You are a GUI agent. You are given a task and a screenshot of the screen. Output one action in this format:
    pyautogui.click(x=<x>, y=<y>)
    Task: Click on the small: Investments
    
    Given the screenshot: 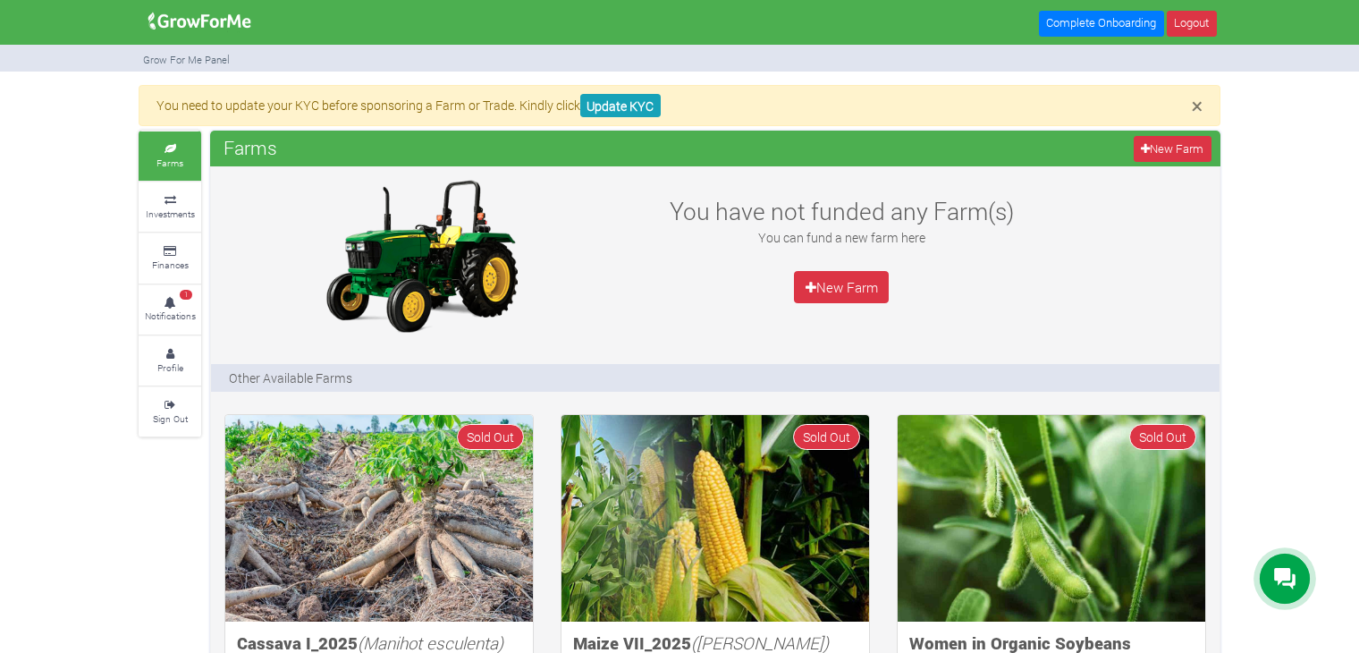 What is the action you would take?
    pyautogui.click(x=170, y=214)
    